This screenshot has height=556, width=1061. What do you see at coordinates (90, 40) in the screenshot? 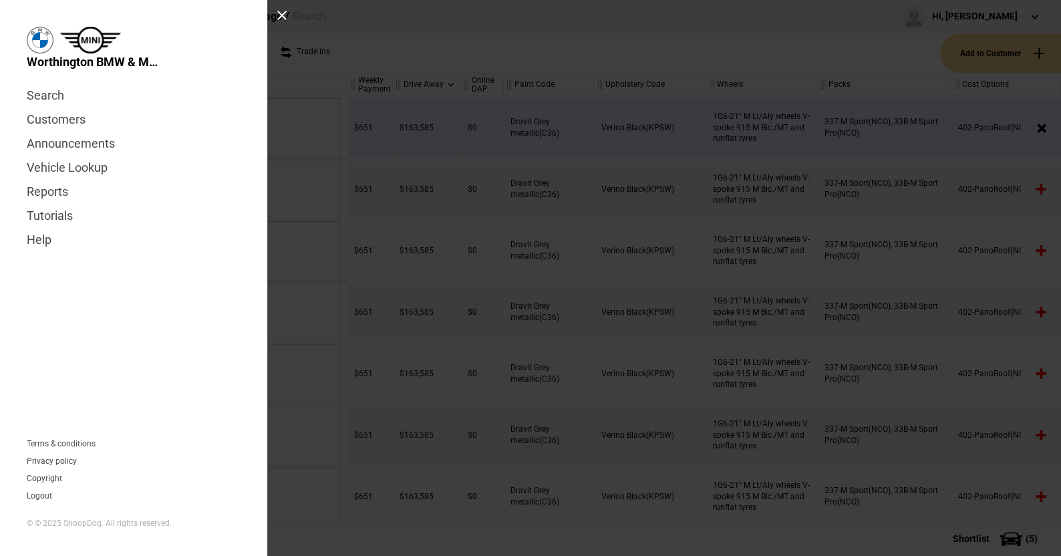
I see `img: mini.png` at bounding box center [90, 40].